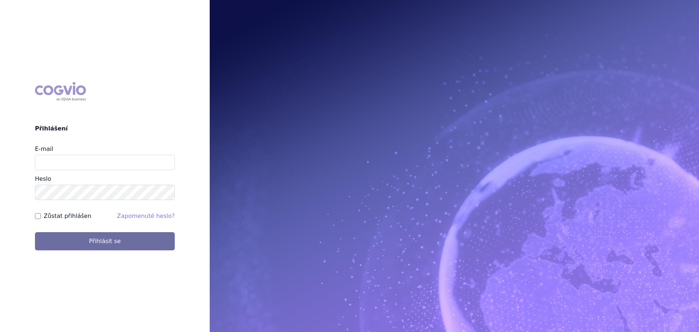 This screenshot has height=332, width=699. What do you see at coordinates (105, 128) in the screenshot?
I see `h2: Přihlášení` at bounding box center [105, 128].